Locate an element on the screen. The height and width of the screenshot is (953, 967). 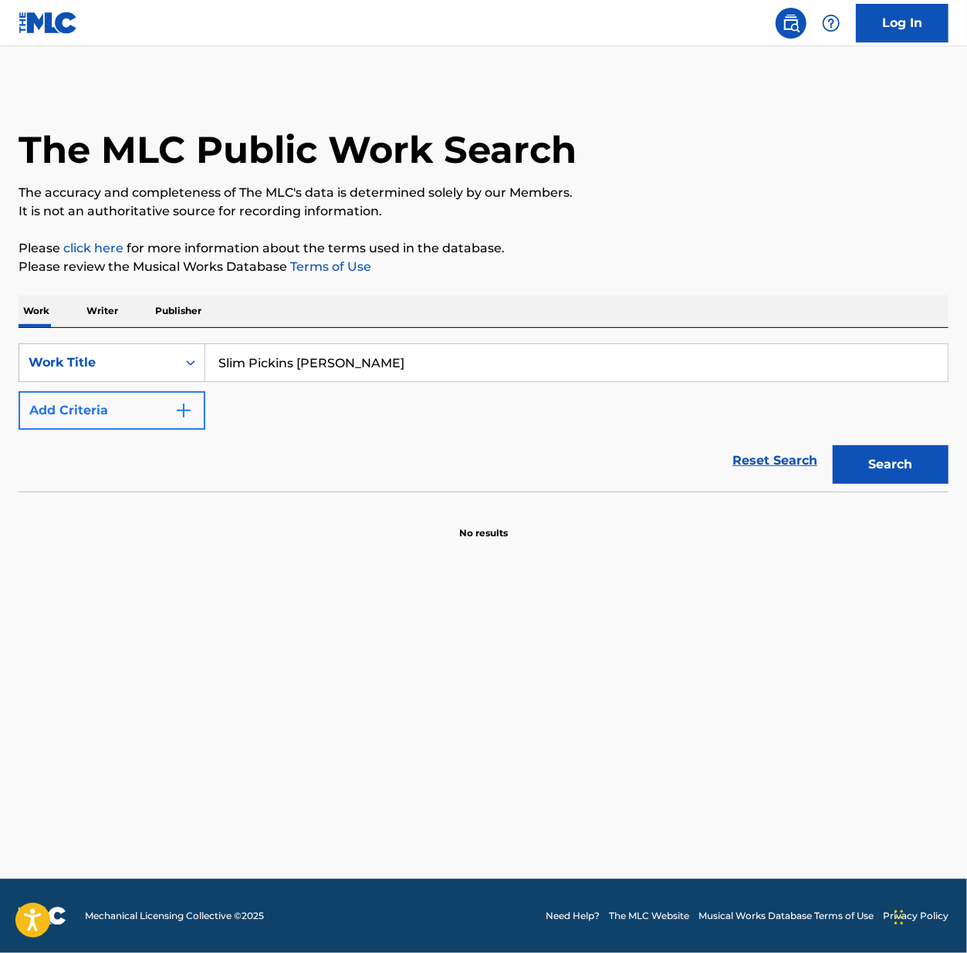
div: Chat Widget is located at coordinates (928, 916).